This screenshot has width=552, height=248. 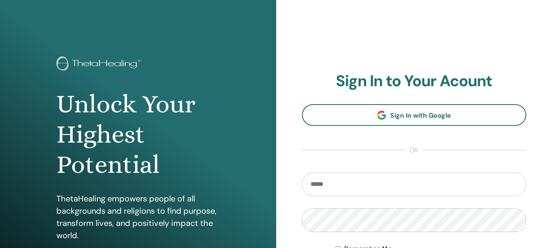 What do you see at coordinates (414, 115) in the screenshot?
I see `a: Sign In with Google` at bounding box center [414, 115].